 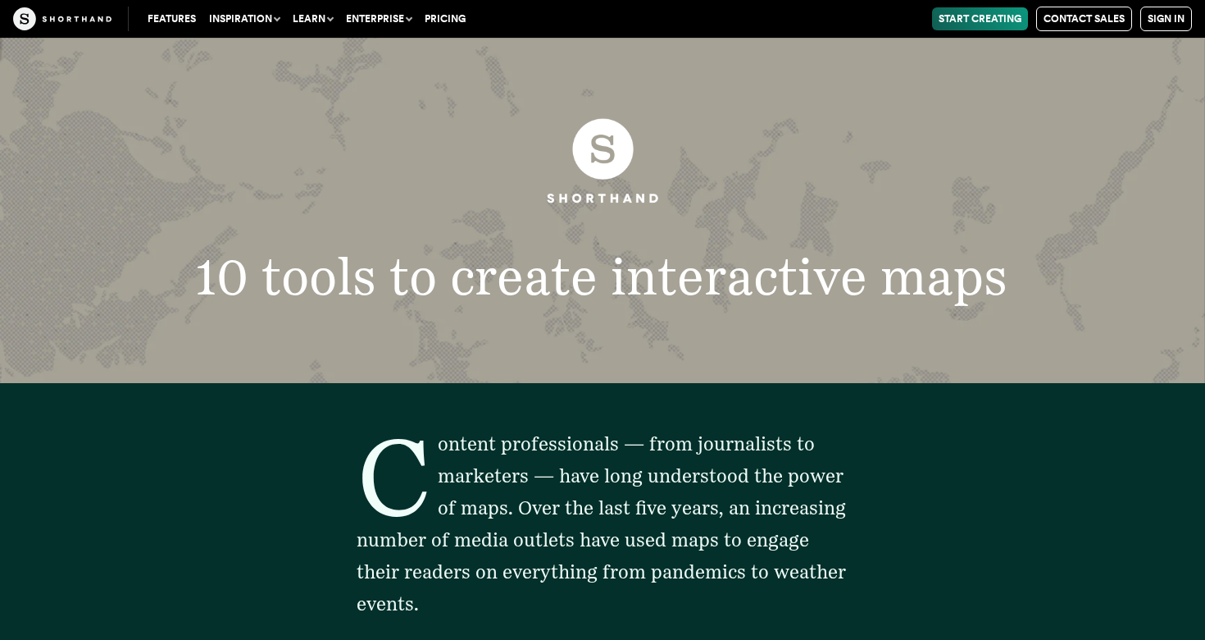 I want to click on span: Content professionals — from journalists to marketers — have long understood the power of maps. O..., so click(x=601, y=523).